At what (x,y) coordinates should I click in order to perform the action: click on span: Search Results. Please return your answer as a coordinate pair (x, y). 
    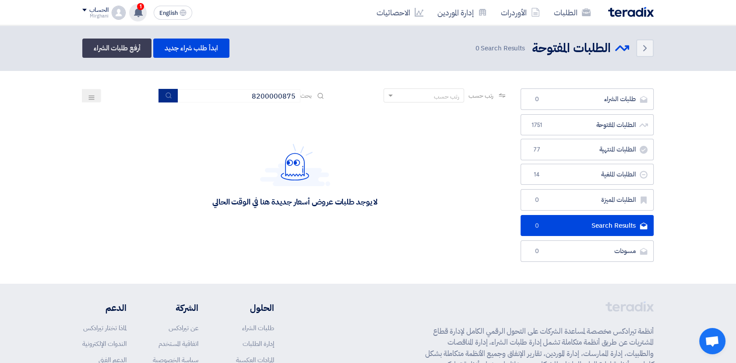
    Looking at the image, I should click on (500, 48).